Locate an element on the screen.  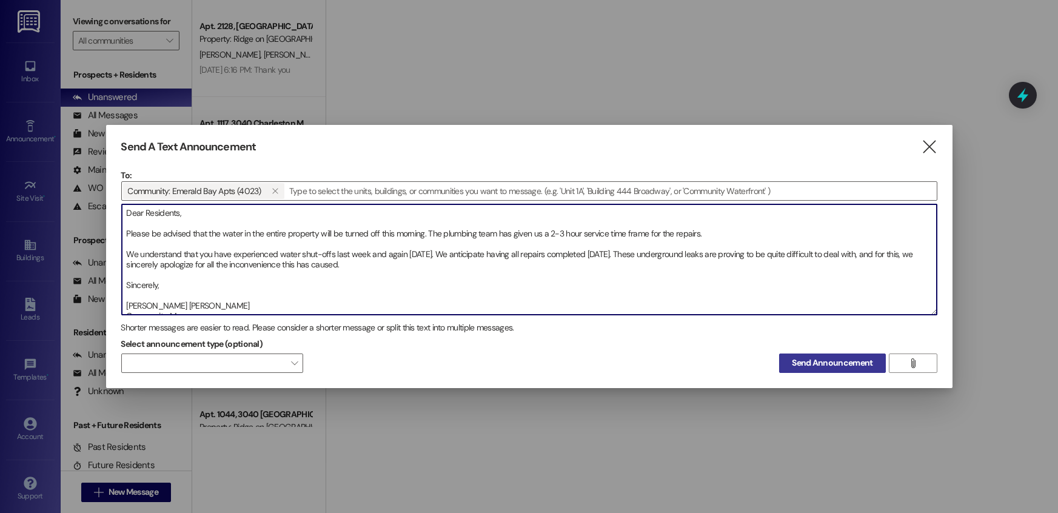
div: Dear Residents, Please be advised that the water in the entire property will be turned off this m... is located at coordinates (529, 259).